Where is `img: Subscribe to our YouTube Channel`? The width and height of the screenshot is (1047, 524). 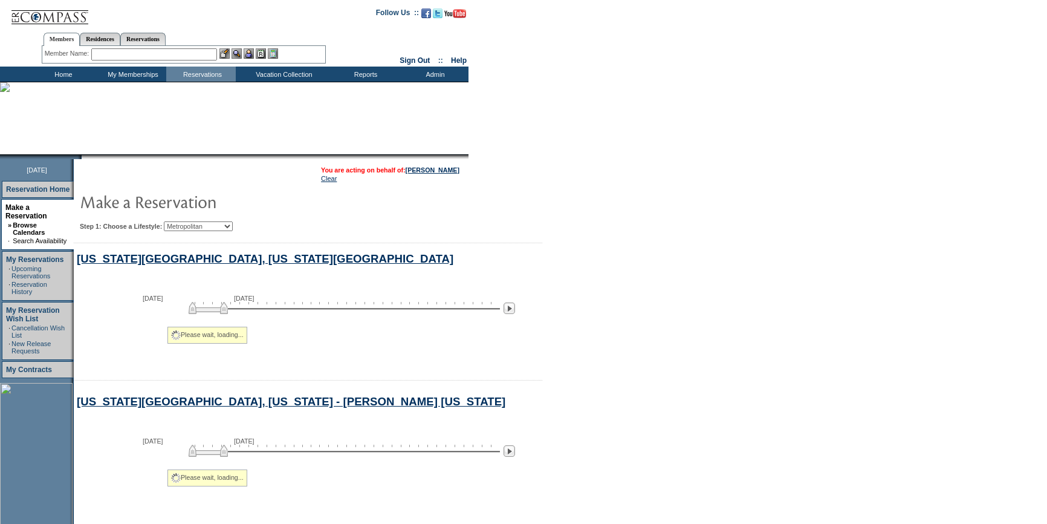
img: Subscribe to our YouTube Channel is located at coordinates (455, 13).